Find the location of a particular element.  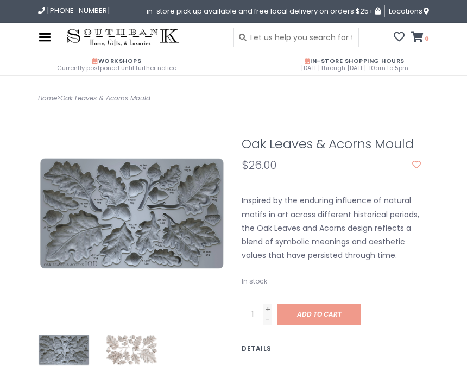

a: Add to cart is located at coordinates (319, 314).